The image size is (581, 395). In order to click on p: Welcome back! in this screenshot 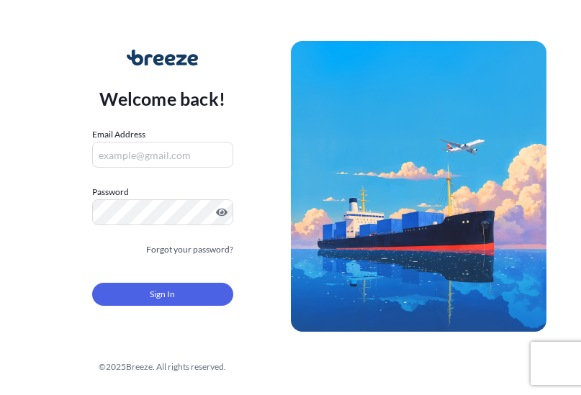, I will do `click(162, 99)`.